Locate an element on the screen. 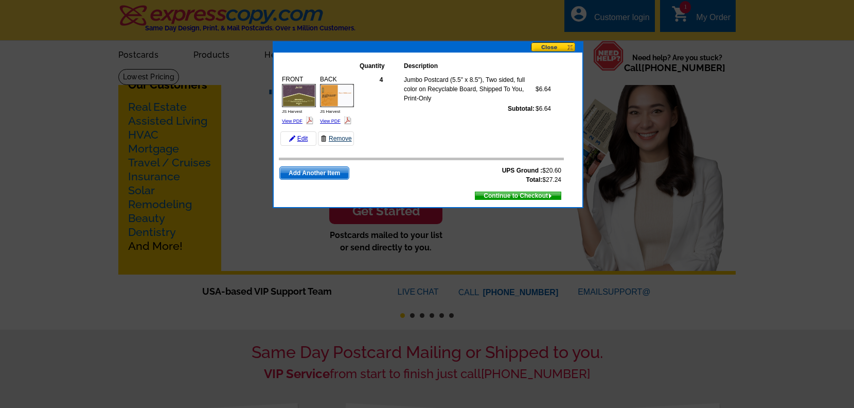  img: pencil-icon.gif is located at coordinates (292, 138).